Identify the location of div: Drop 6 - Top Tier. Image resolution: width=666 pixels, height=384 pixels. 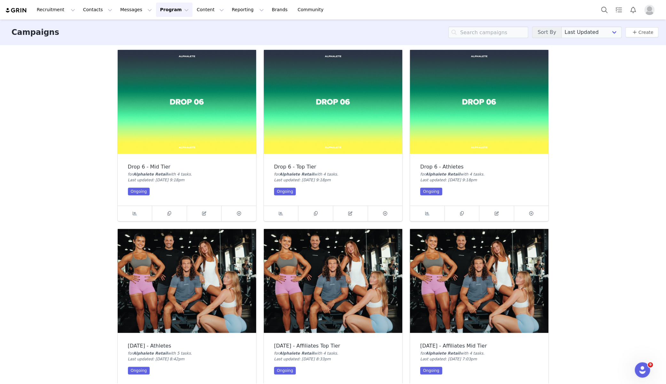
(333, 167).